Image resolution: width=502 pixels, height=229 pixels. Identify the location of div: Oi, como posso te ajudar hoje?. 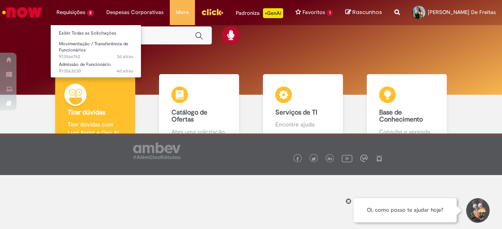
(405, 210).